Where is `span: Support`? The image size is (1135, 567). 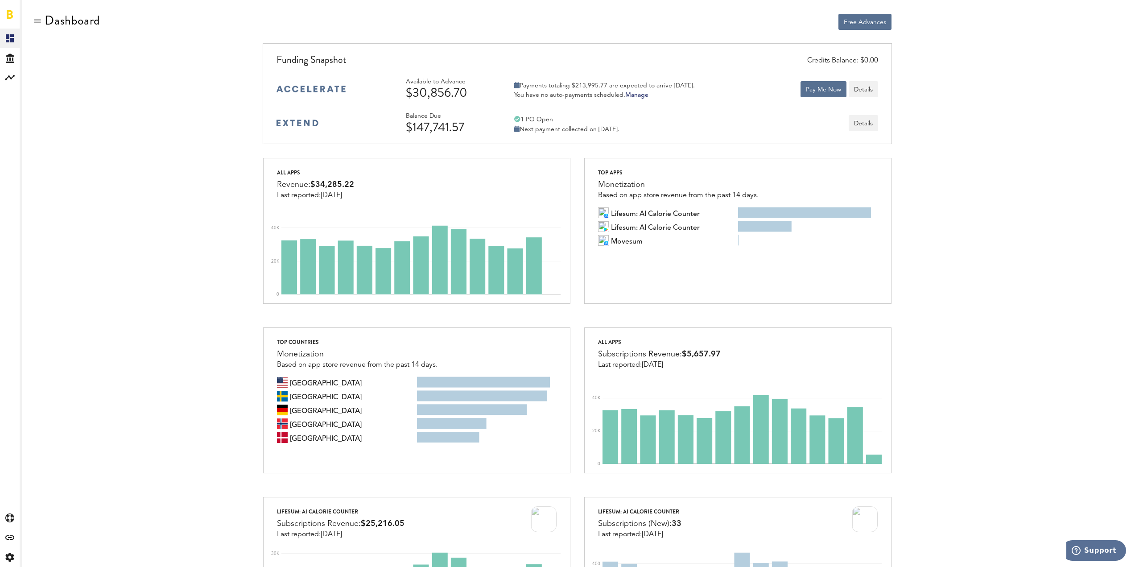 span: Support is located at coordinates (34, 10).